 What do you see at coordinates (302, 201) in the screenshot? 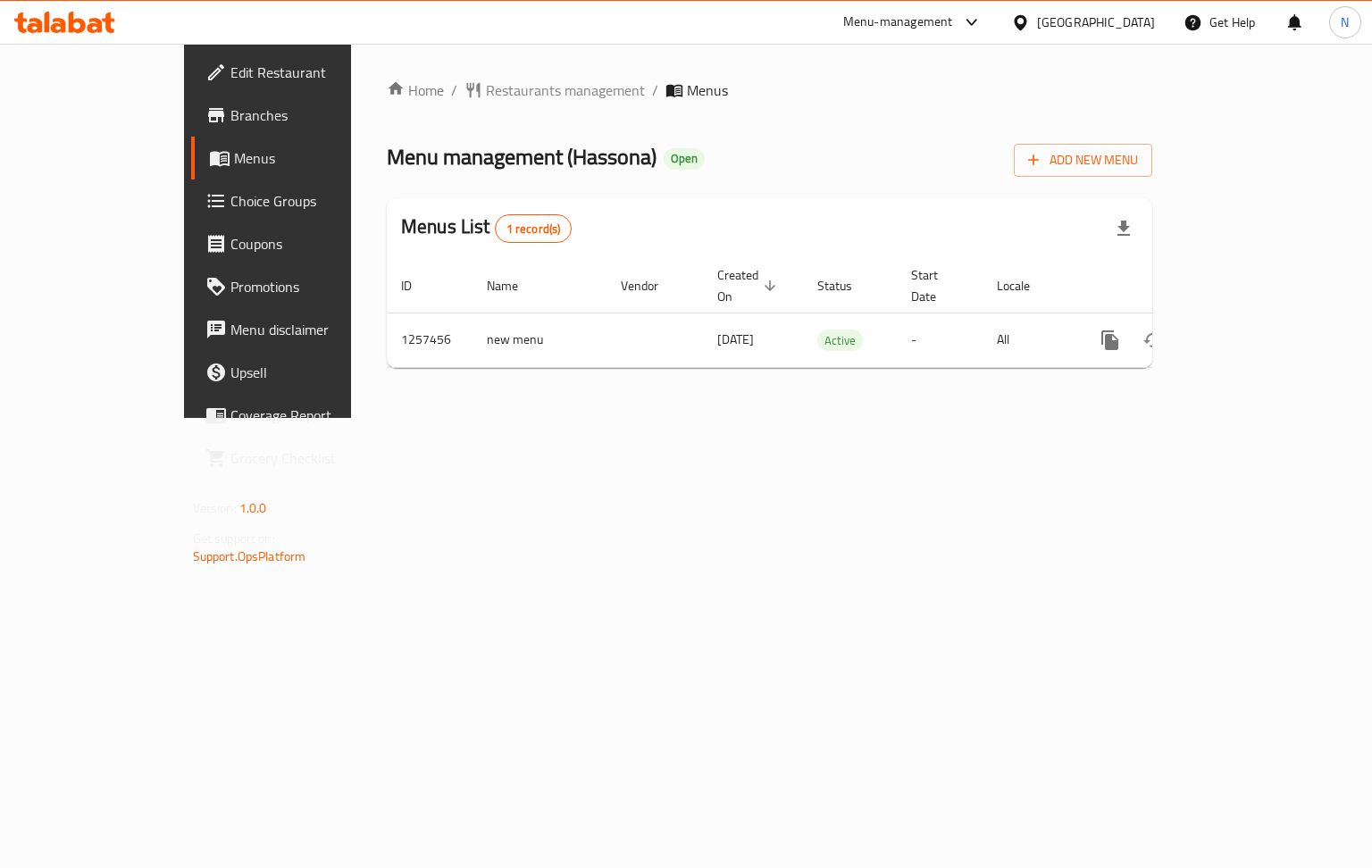
I see `a: Choice Groups` at bounding box center [302, 201].